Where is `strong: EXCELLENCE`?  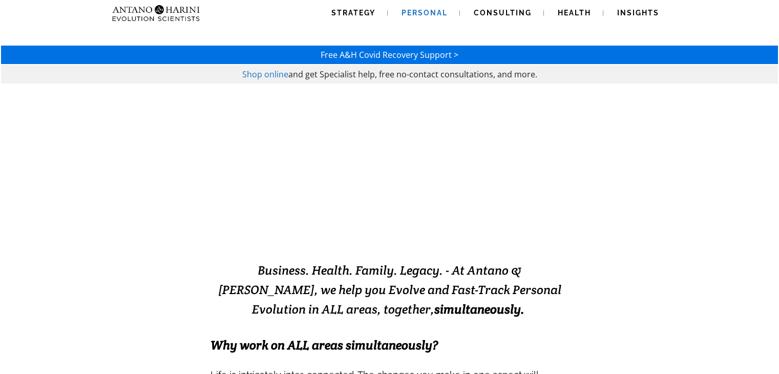 strong: EXCELLENCE is located at coordinates (443, 226).